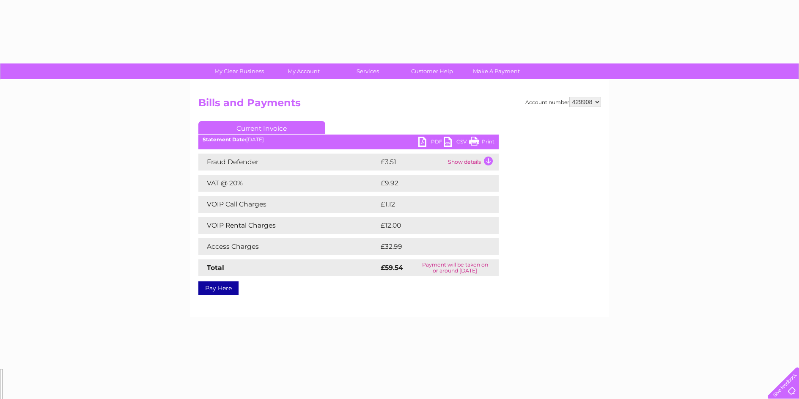 The height and width of the screenshot is (399, 799). I want to click on td: Access Charges, so click(288, 246).